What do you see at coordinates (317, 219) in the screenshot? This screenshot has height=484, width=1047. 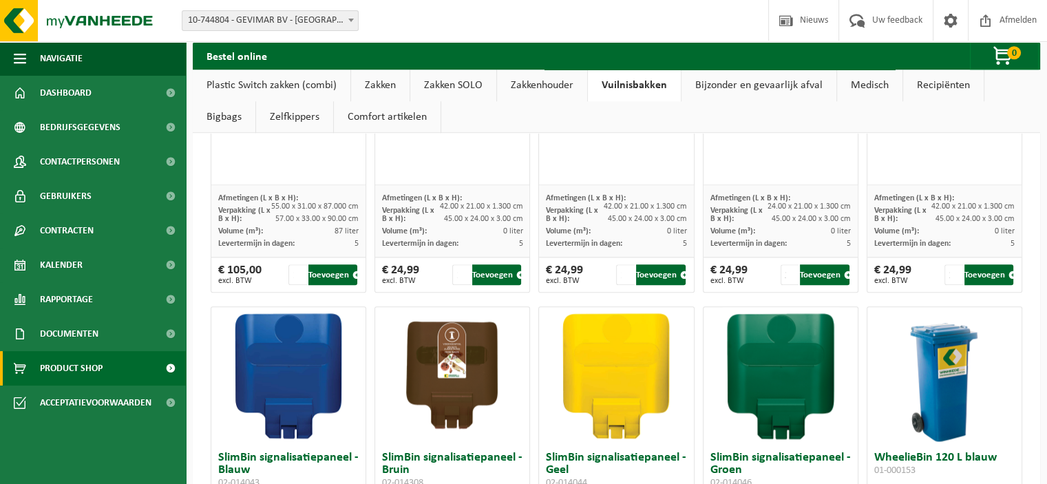 I see `span: 57.00 x 33.00 x 90.00 cm` at bounding box center [317, 219].